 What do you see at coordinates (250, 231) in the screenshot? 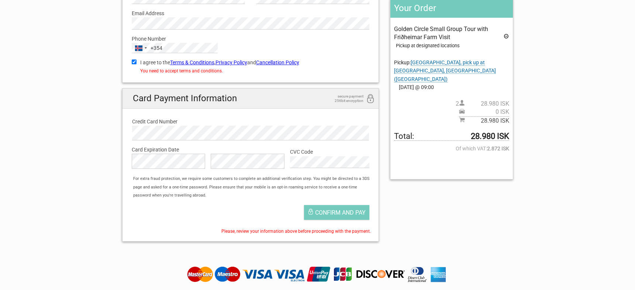
I see `div: Please, review your information above before proceeding with the payment.` at bounding box center [250, 231].